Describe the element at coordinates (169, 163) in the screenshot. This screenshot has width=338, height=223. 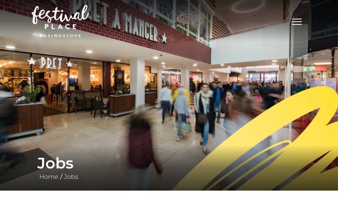
I see `h1: Jobs` at that location.